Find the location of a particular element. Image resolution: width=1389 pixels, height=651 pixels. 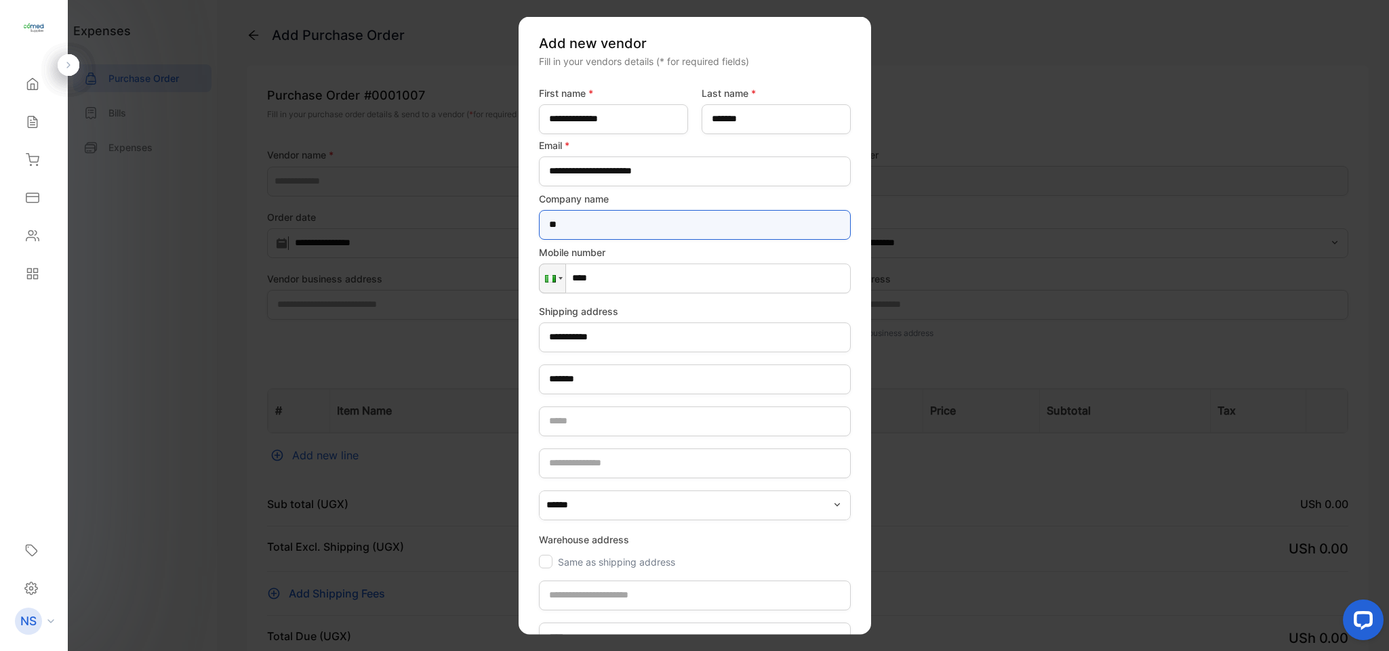

label: Same as shipping address is located at coordinates (616, 561).